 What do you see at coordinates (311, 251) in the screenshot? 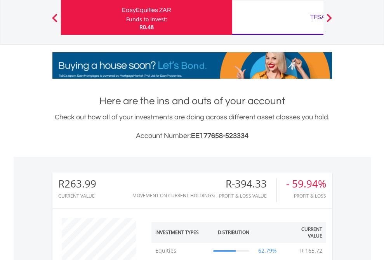
I see `td: R 165.72` at bounding box center [311, 251].